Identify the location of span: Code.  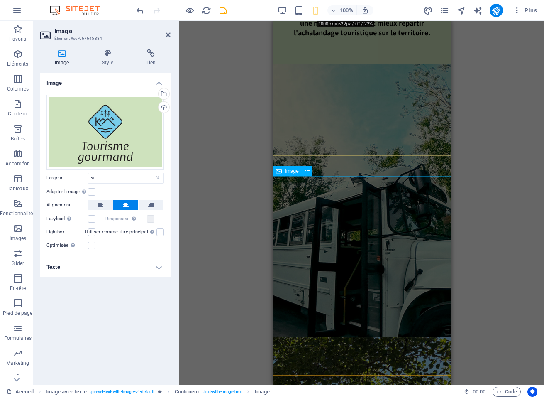
(507, 392).